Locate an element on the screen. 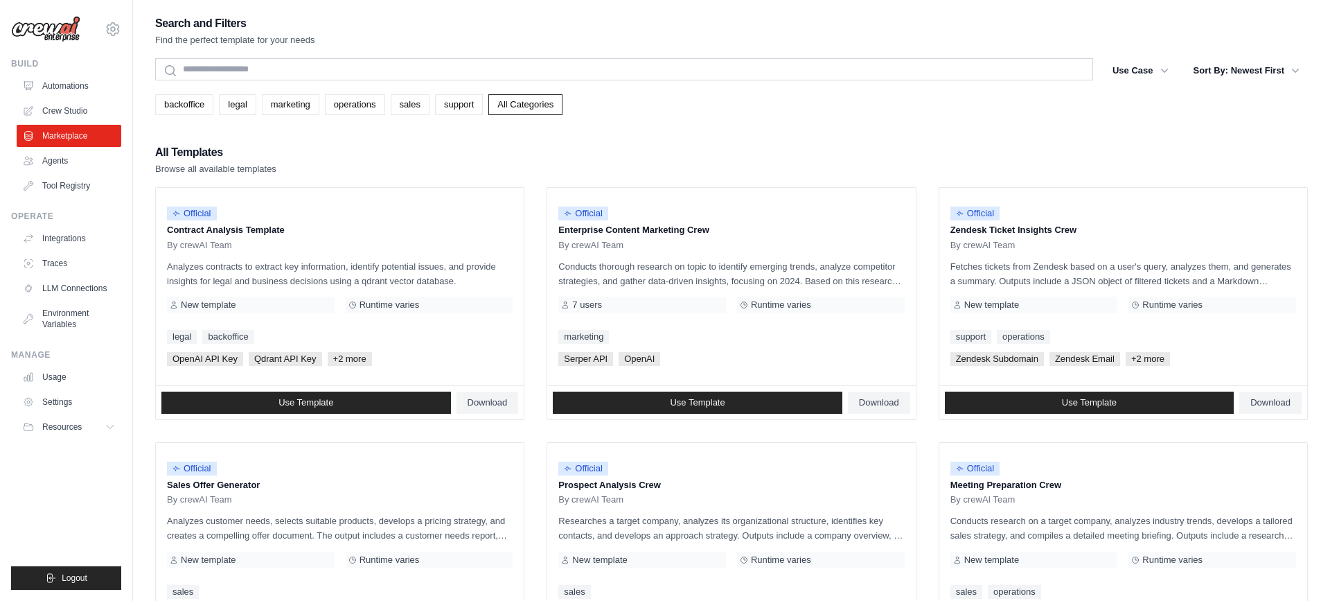 This screenshot has height=601, width=1330. p: Fetches tickets from Zendesk based on a user's query, analyzes them, and generates a summary. Out... is located at coordinates (1123, 274).